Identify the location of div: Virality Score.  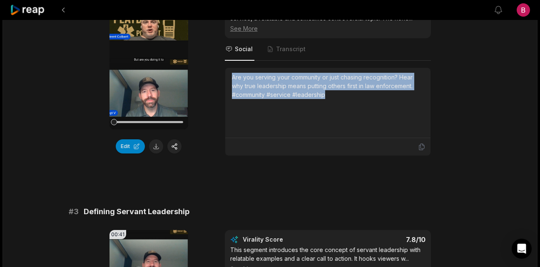
(287, 240).